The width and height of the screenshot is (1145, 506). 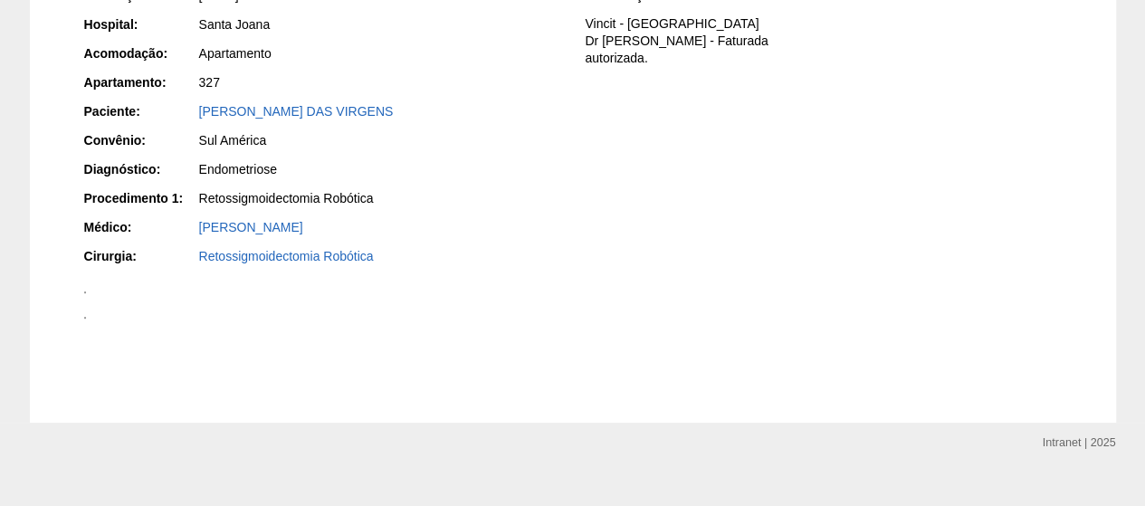 I want to click on div: Sul América, so click(x=379, y=140).